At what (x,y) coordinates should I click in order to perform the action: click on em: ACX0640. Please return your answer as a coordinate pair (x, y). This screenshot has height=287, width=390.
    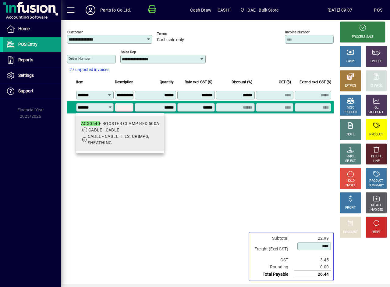
    Looking at the image, I should click on (91, 123).